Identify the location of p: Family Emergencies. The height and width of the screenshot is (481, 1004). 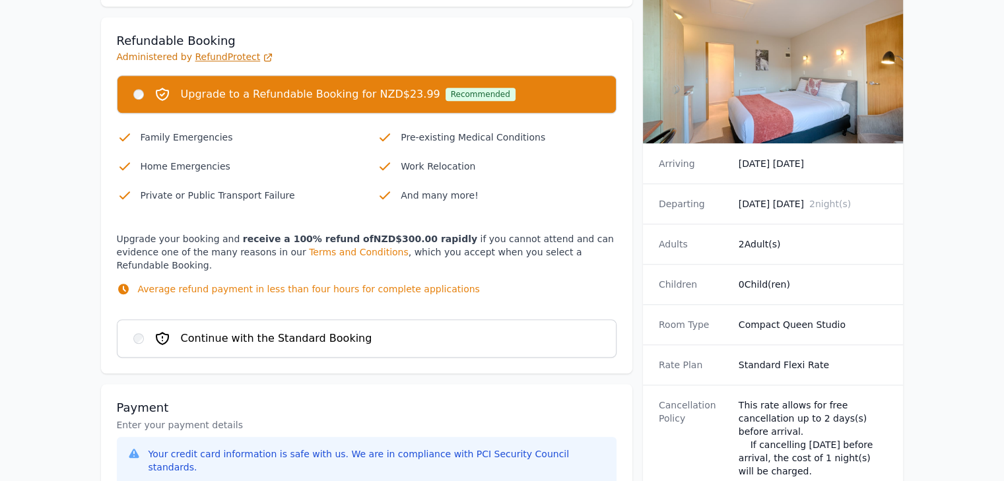
(248, 137).